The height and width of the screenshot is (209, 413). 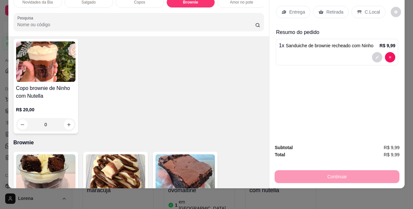 What do you see at coordinates (46, 109) in the screenshot?
I see `p: R$ 20,00` at bounding box center [46, 109].